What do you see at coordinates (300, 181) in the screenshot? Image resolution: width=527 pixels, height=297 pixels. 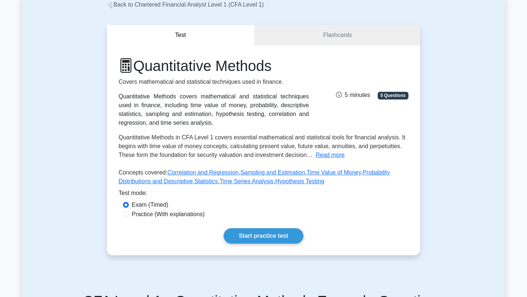 I see `a: Hypothesis Testing` at bounding box center [300, 181].